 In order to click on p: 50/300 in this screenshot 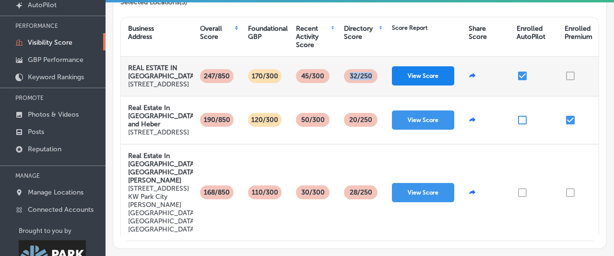, I will do `click(313, 120)`.